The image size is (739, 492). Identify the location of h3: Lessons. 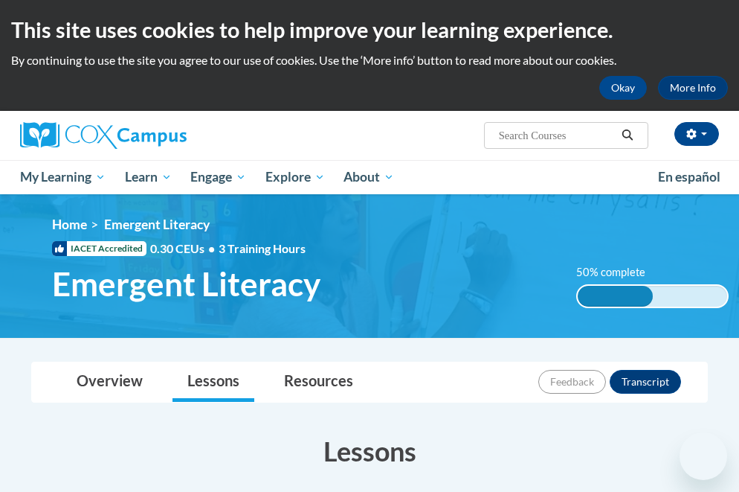
(370, 451).